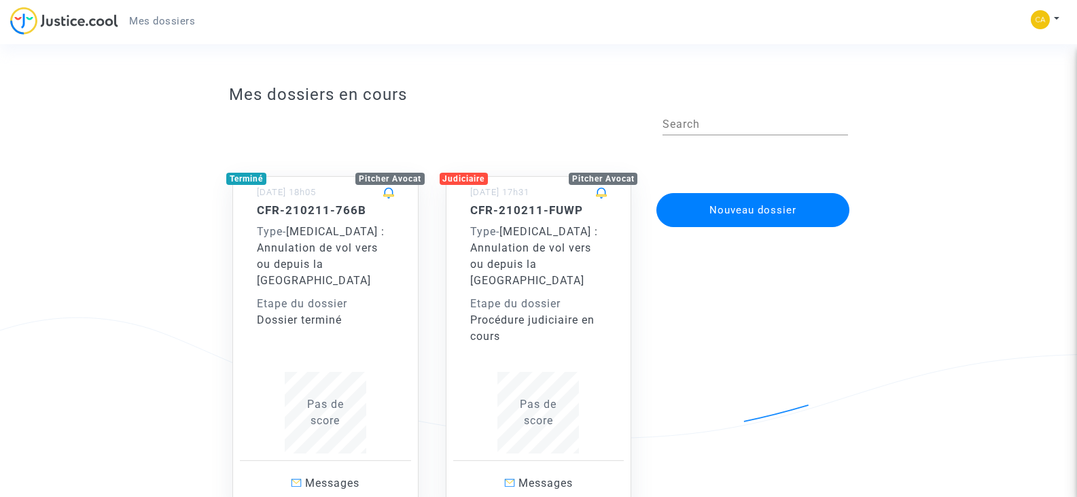  Describe the element at coordinates (753, 190) in the screenshot. I see `a: Nouveau dossier` at that location.